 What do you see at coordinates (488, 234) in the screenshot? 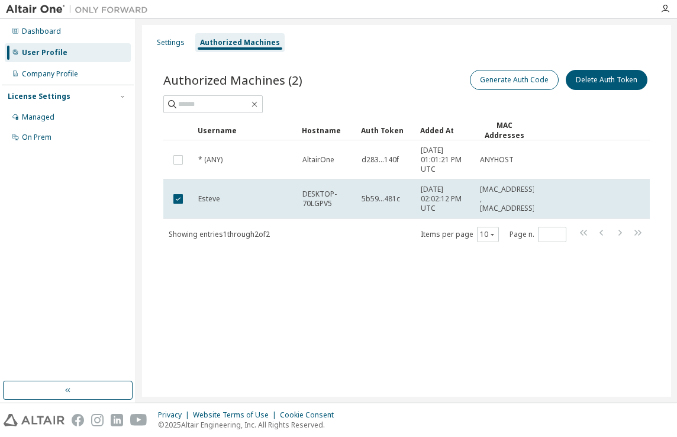
I see `button: 10` at bounding box center [488, 234].